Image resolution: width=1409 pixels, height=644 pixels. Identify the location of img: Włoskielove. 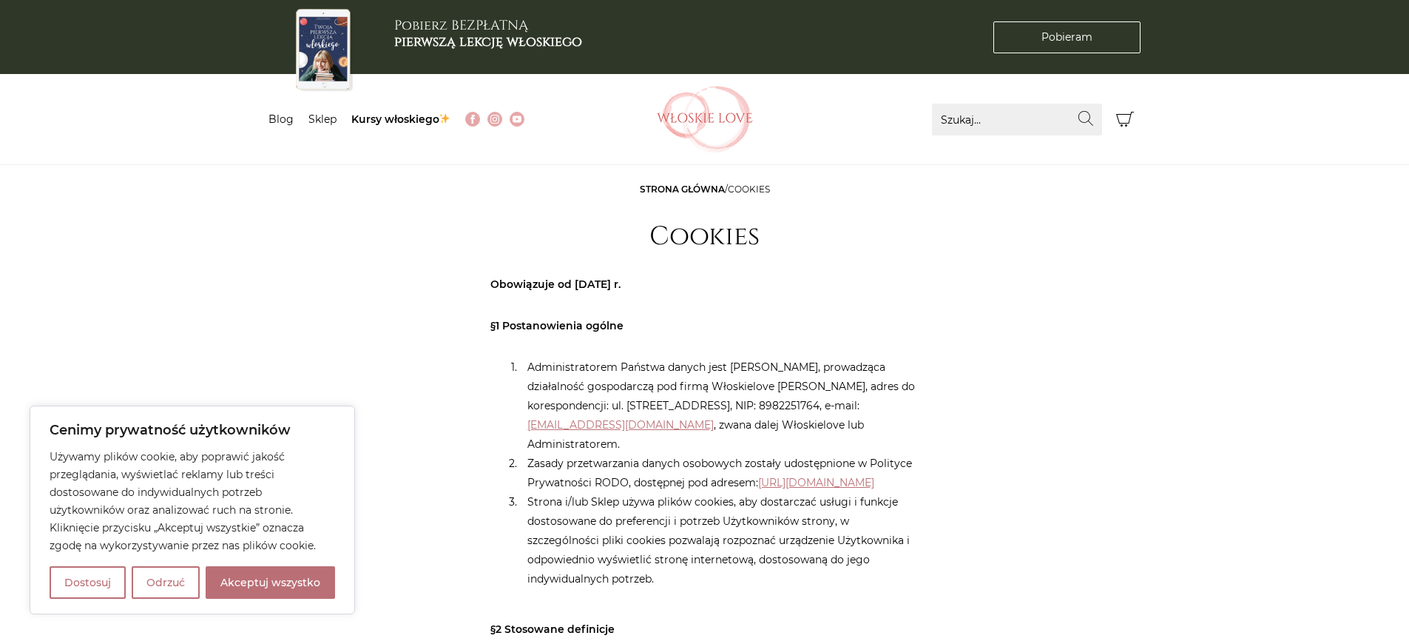
(705, 119).